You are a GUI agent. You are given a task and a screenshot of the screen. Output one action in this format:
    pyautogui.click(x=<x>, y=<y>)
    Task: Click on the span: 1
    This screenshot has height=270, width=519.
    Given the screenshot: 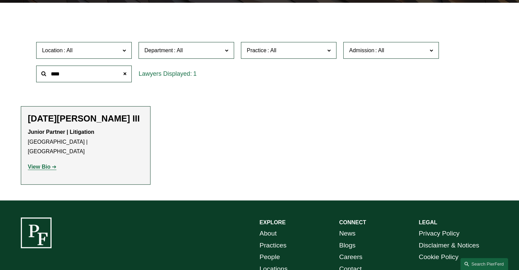 What is the action you would take?
    pyautogui.click(x=195, y=74)
    